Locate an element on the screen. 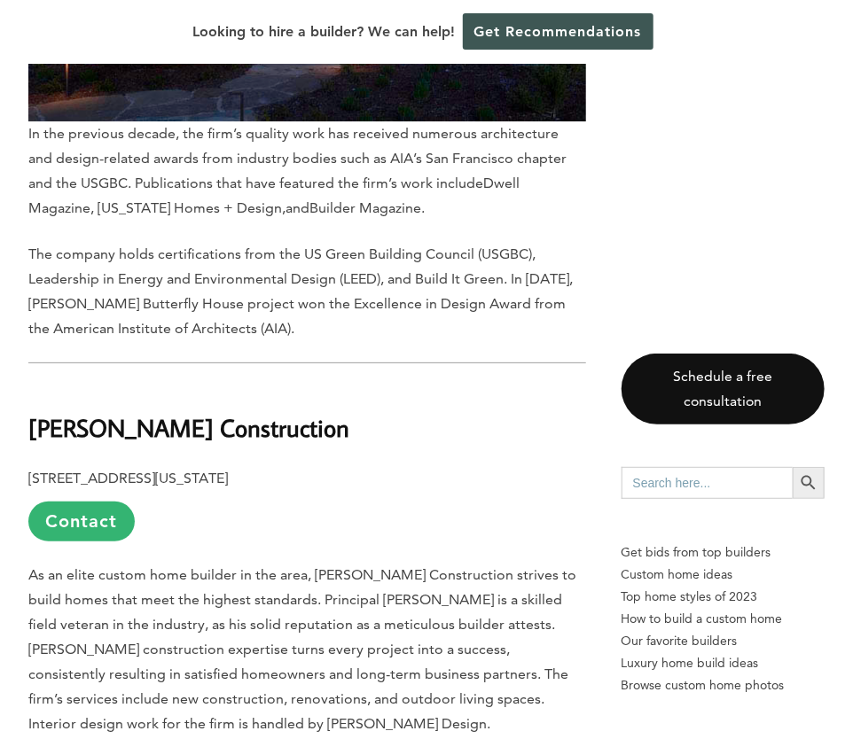  span: Builder Magazine. is located at coordinates (367, 207).